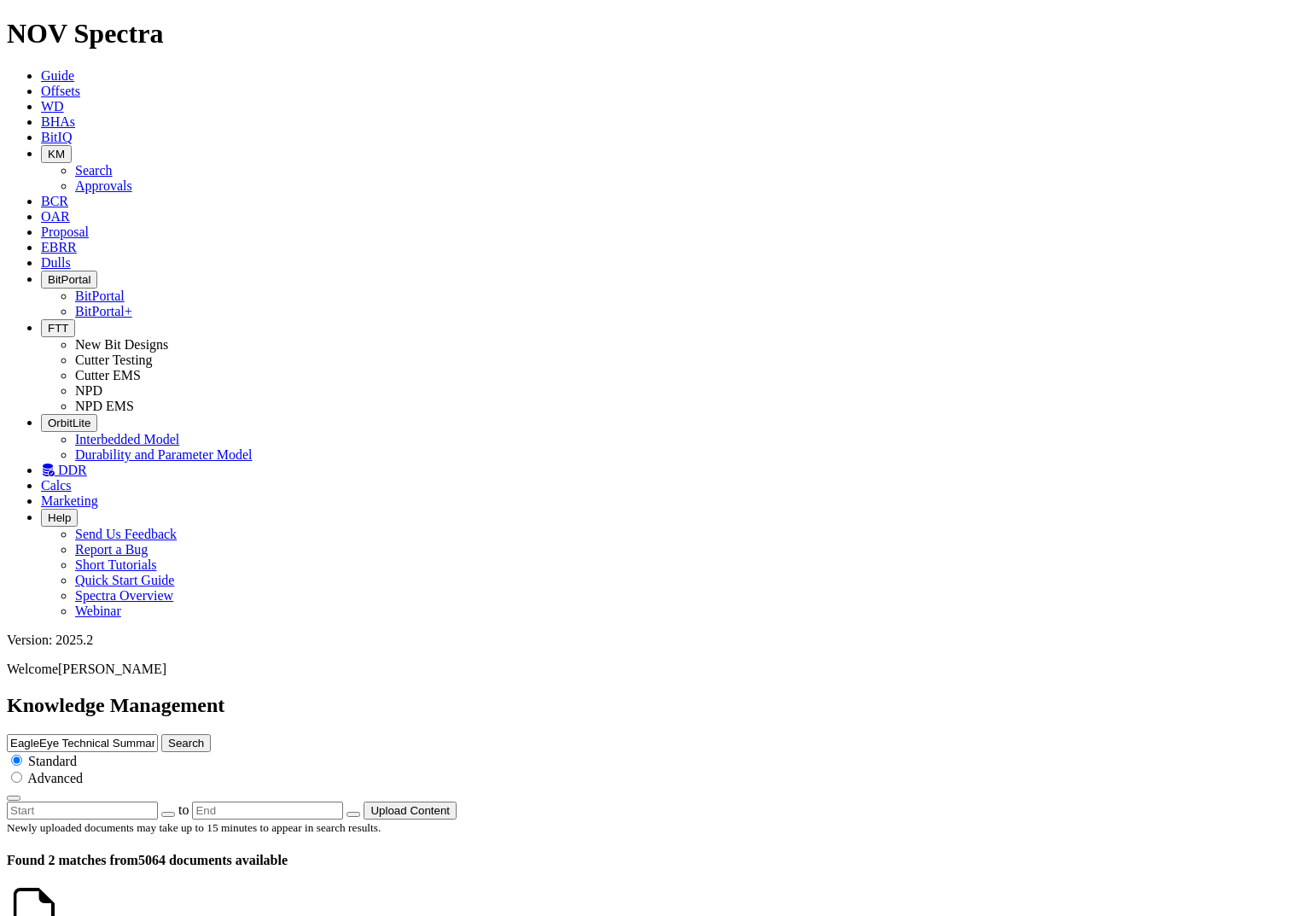 This screenshot has height=916, width=1316. What do you see at coordinates (55, 262) in the screenshot?
I see `a: Dulls` at bounding box center [55, 262].